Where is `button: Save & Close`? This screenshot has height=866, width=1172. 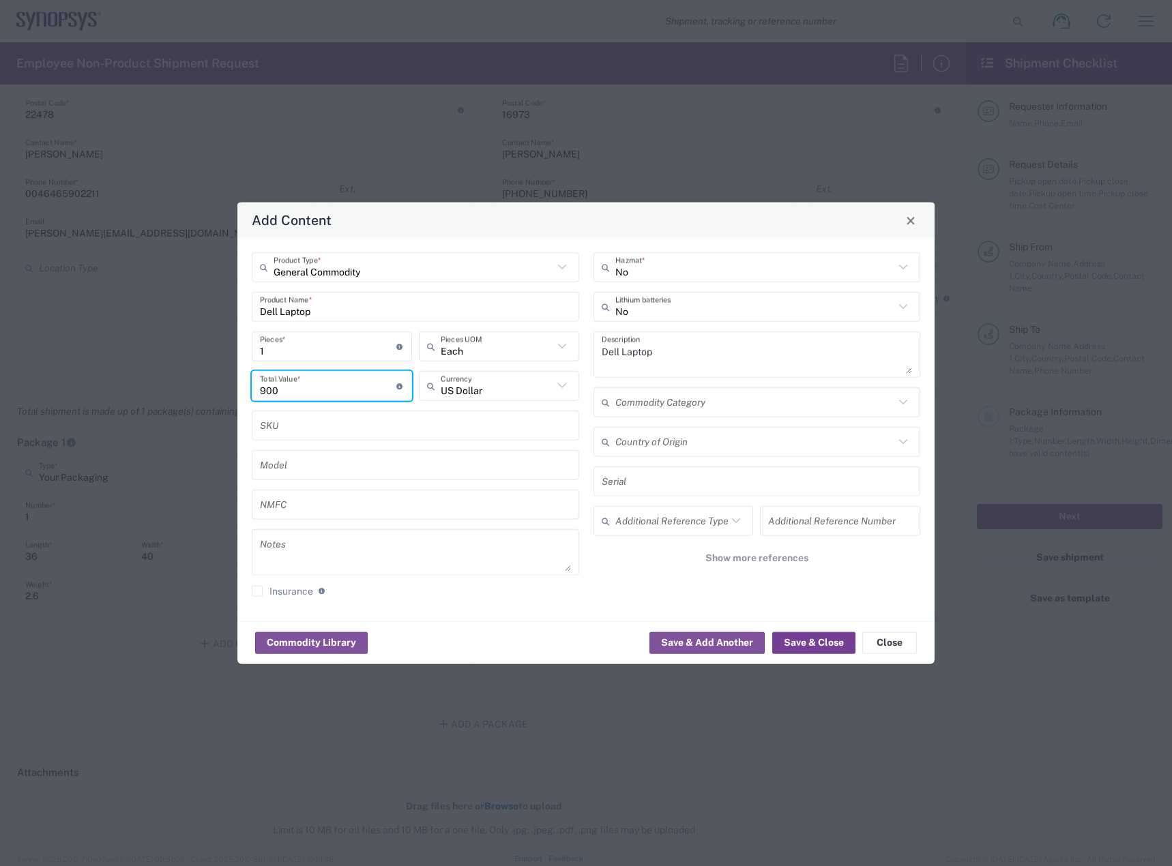
button: Save & Close is located at coordinates (814, 642).